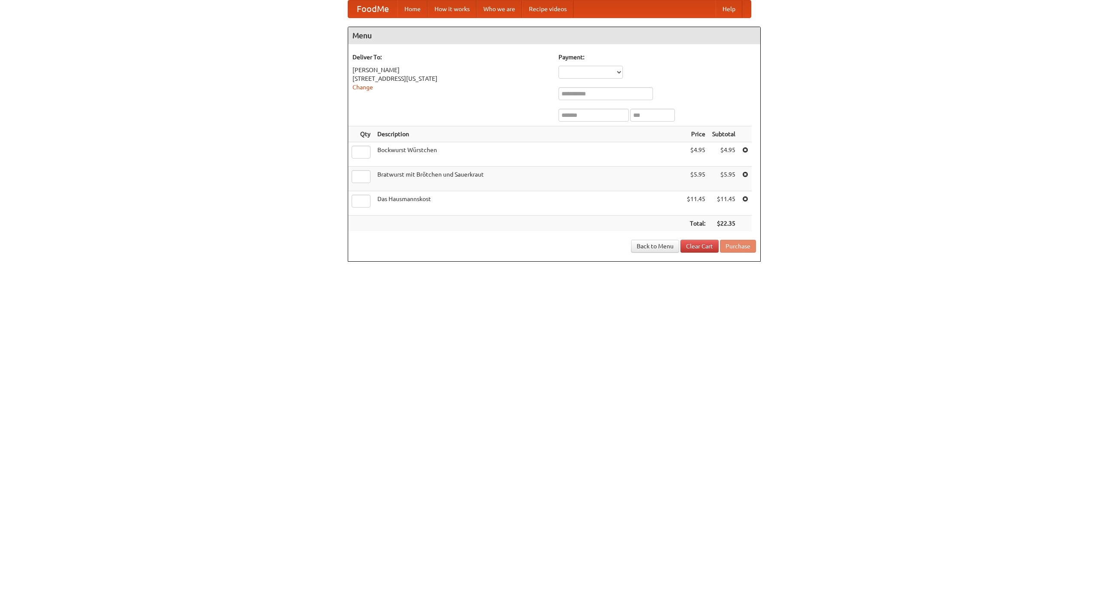  What do you see at coordinates (529, 179) in the screenshot?
I see `td: Bratwurst mit Brötchen und Sauerkraut` at bounding box center [529, 179].